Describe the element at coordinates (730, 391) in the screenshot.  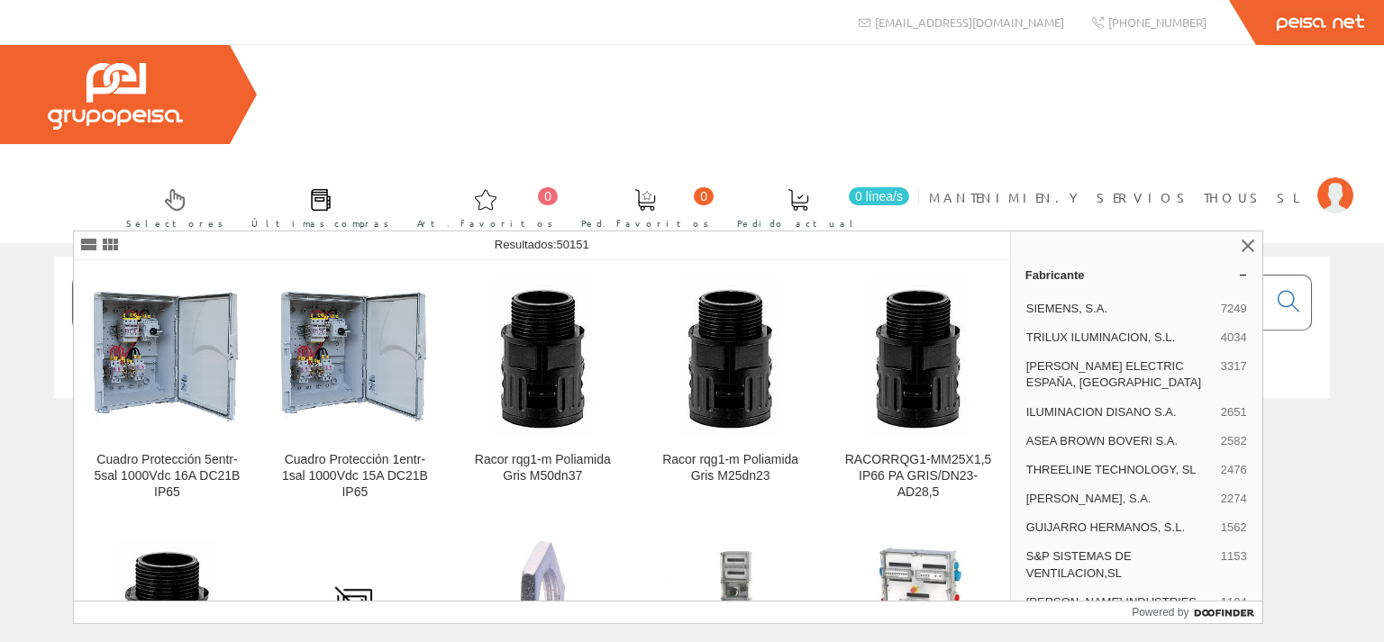
I see `a: Racor rqg1-m Poliamida Gris M25dn23 Racor rqg1-m Poliamida Gris M25dn23` at that location.